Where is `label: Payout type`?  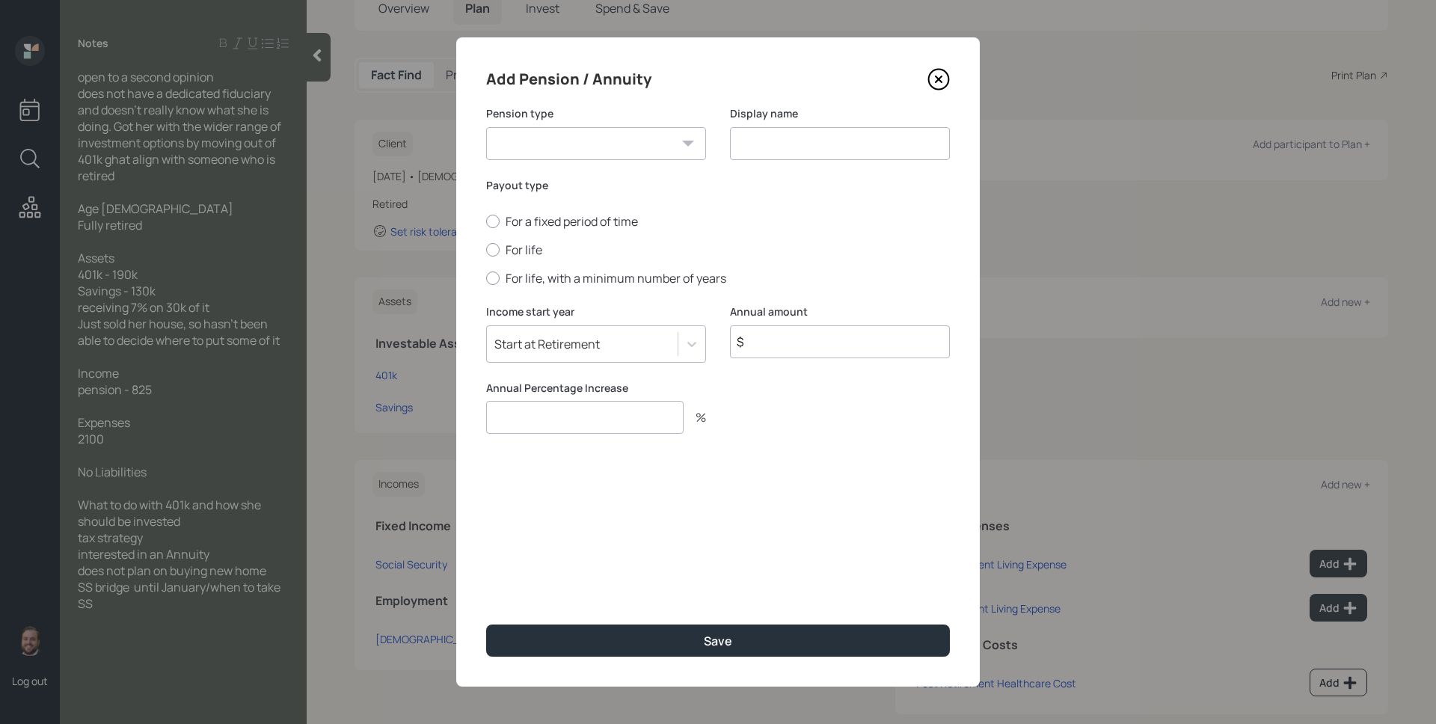
label: Payout type is located at coordinates (718, 185).